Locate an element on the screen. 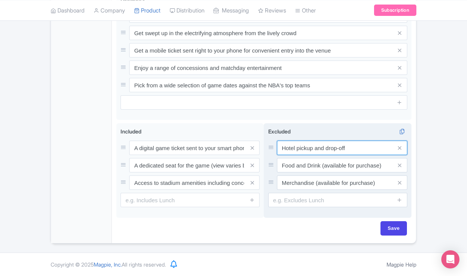 This screenshot has height=276, width=467. div: Open Intercom Messenger is located at coordinates (451, 259).